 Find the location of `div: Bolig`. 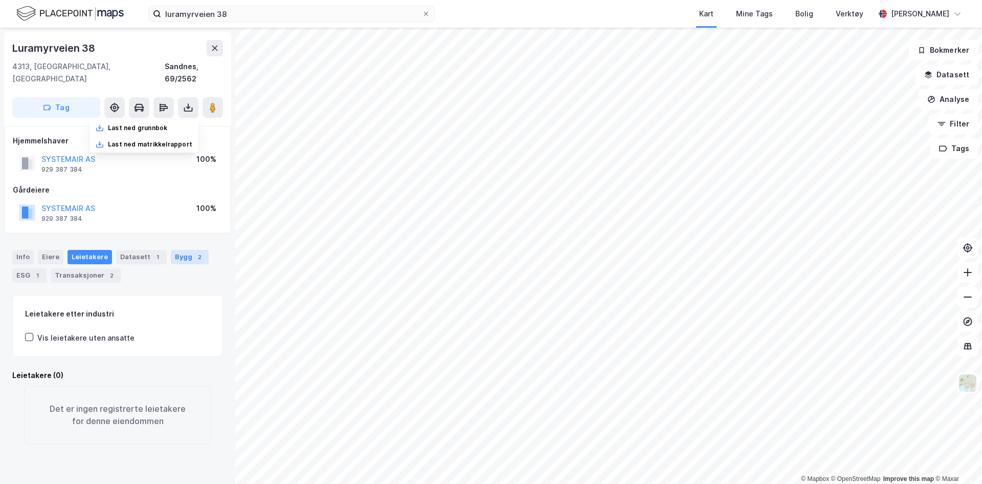

div: Bolig is located at coordinates (804, 14).